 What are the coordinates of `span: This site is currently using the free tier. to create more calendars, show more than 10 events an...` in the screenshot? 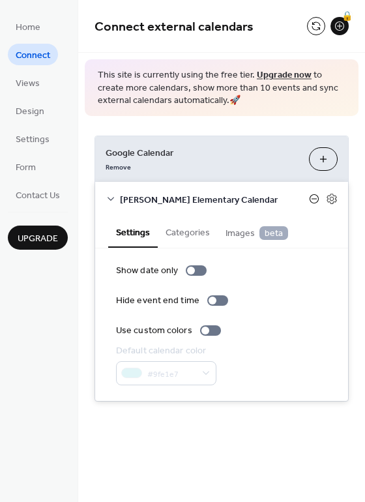 It's located at (222, 88).